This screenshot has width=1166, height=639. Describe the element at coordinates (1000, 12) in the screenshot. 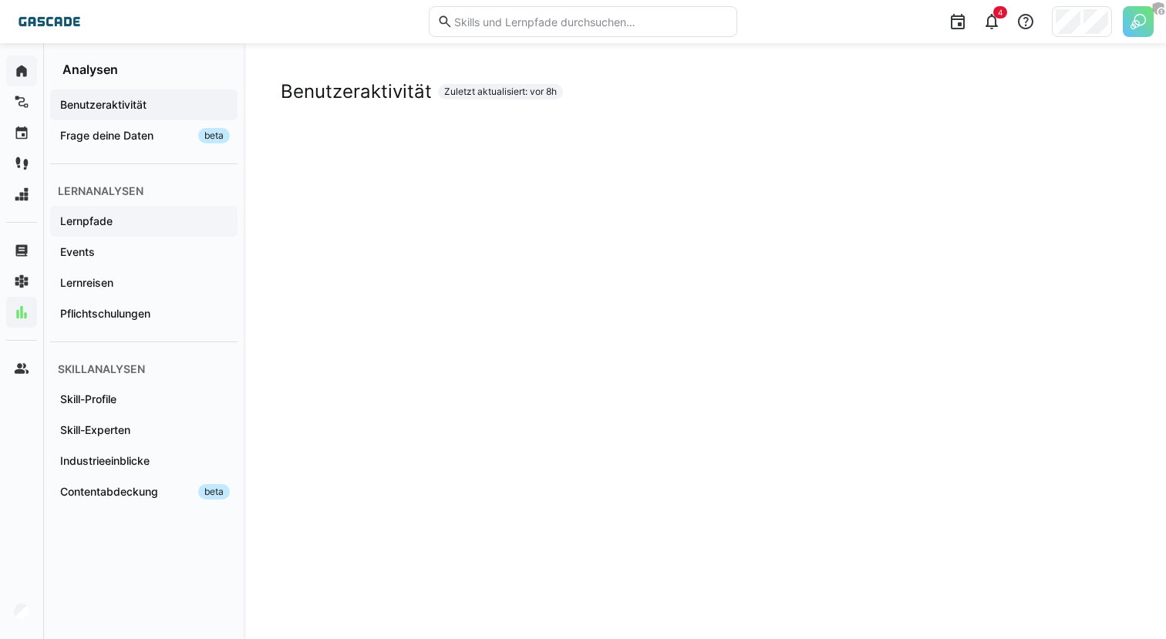

I see `span: 4` at that location.